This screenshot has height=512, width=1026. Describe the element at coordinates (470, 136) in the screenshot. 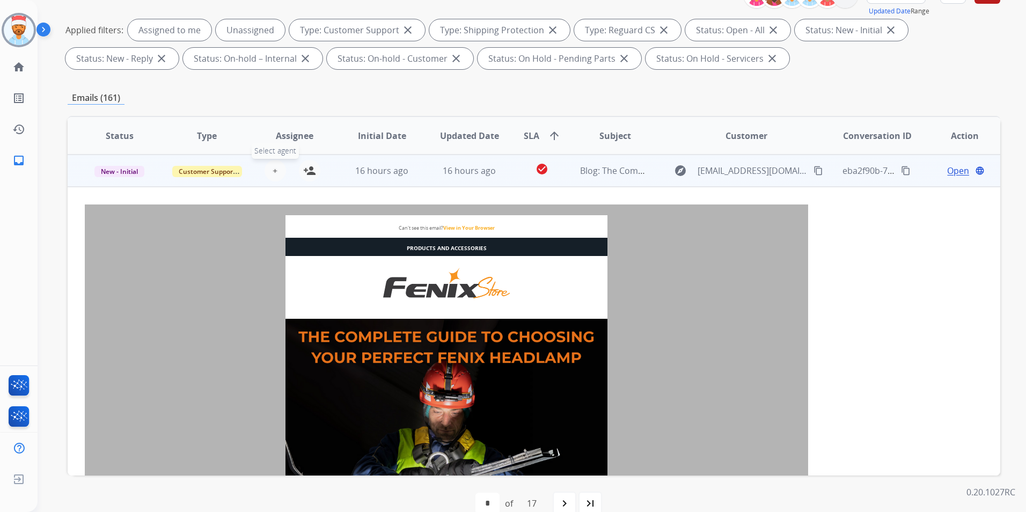

I see `span: Updated Date` at that location.